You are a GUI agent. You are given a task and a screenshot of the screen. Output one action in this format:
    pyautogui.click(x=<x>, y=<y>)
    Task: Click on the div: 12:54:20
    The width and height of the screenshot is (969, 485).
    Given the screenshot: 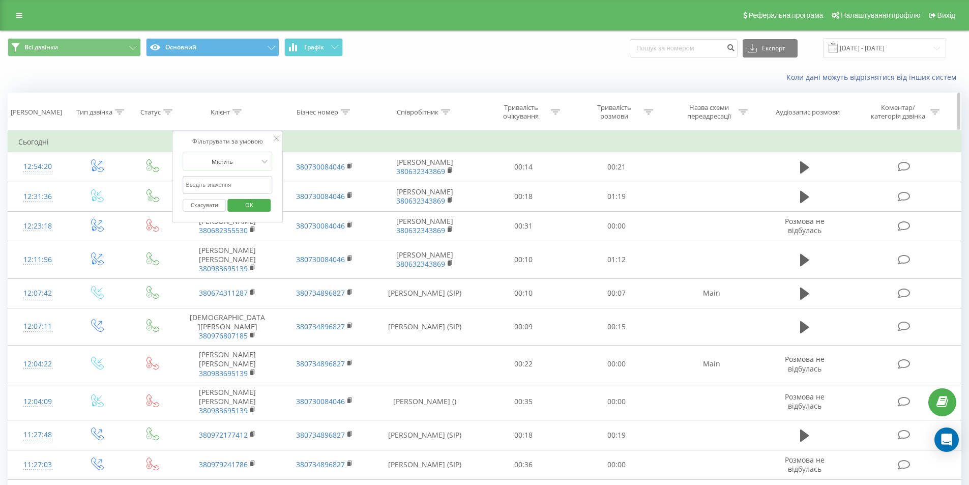 What is the action you would take?
    pyautogui.click(x=38, y=166)
    